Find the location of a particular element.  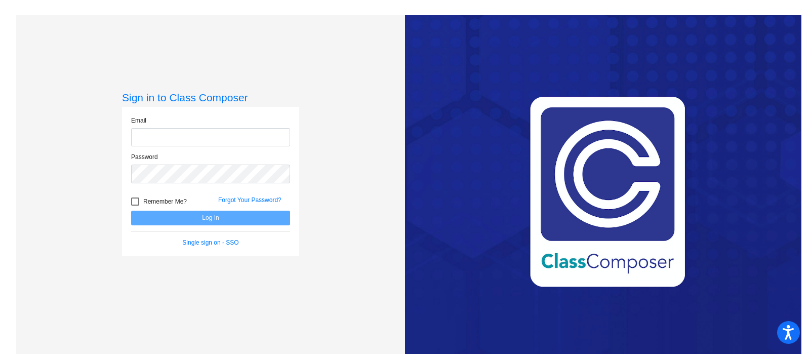

label: Email is located at coordinates (139, 120).